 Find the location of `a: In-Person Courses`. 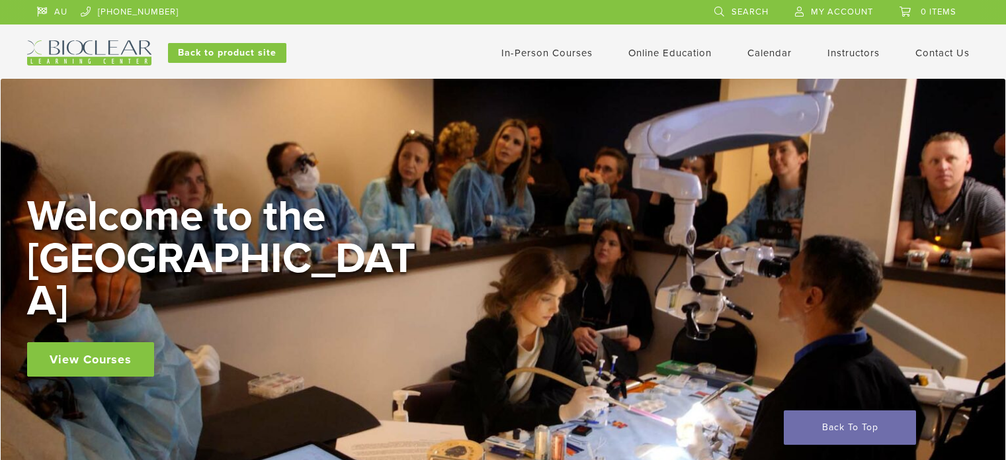

a: In-Person Courses is located at coordinates (547, 53).